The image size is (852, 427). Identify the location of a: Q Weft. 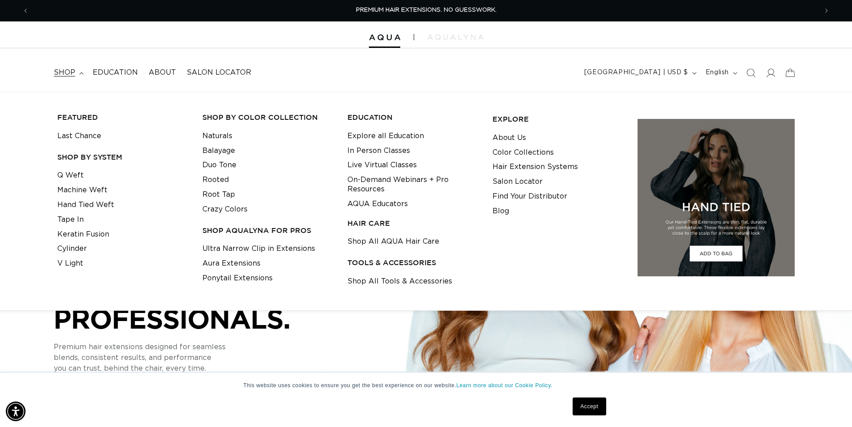
(70, 175).